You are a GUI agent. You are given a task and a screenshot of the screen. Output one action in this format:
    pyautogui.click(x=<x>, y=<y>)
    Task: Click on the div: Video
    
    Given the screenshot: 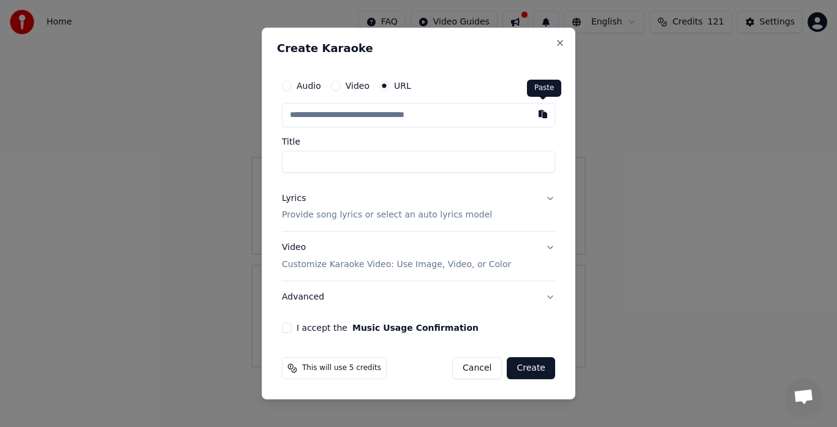 What is the action you would take?
    pyautogui.click(x=396, y=257)
    